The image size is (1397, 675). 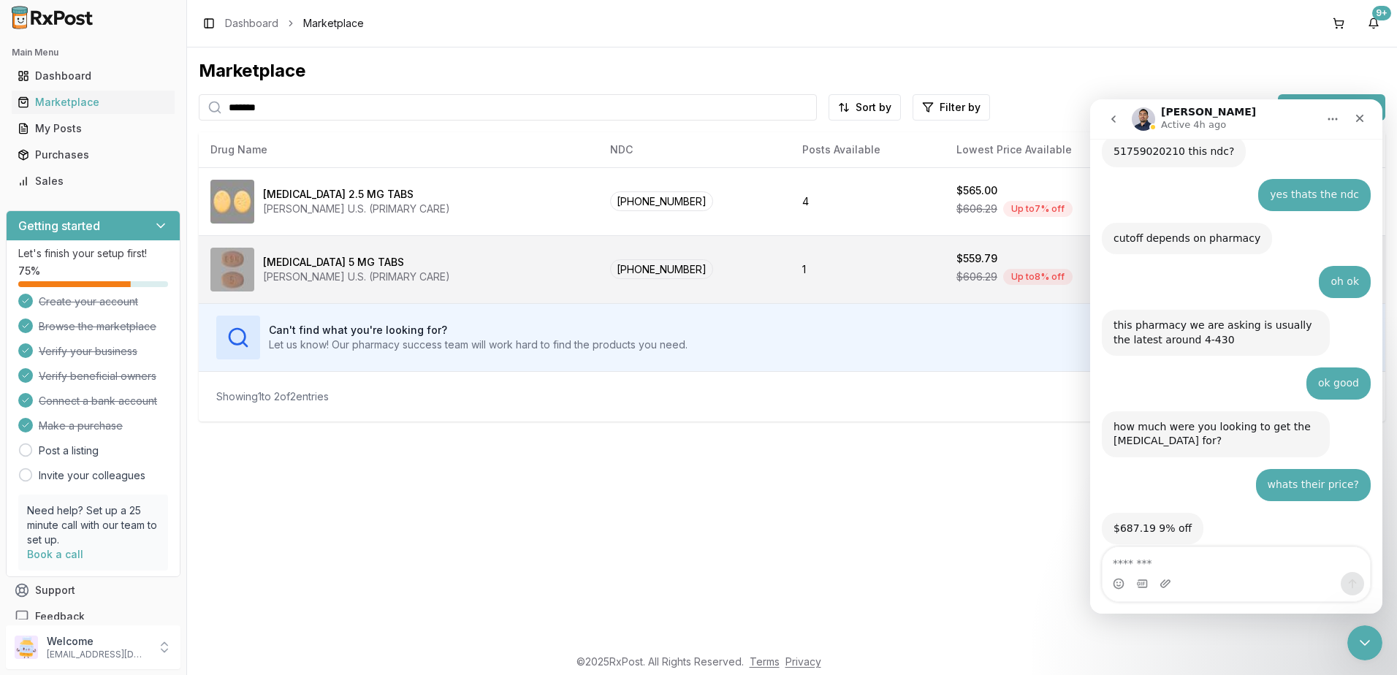 I want to click on td: 1, so click(x=867, y=269).